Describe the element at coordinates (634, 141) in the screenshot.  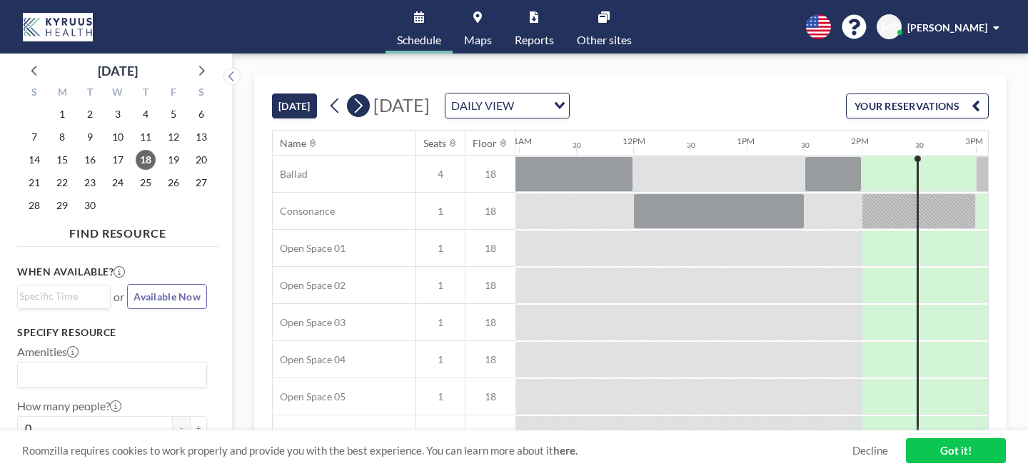
I see `div: 12PM` at that location.